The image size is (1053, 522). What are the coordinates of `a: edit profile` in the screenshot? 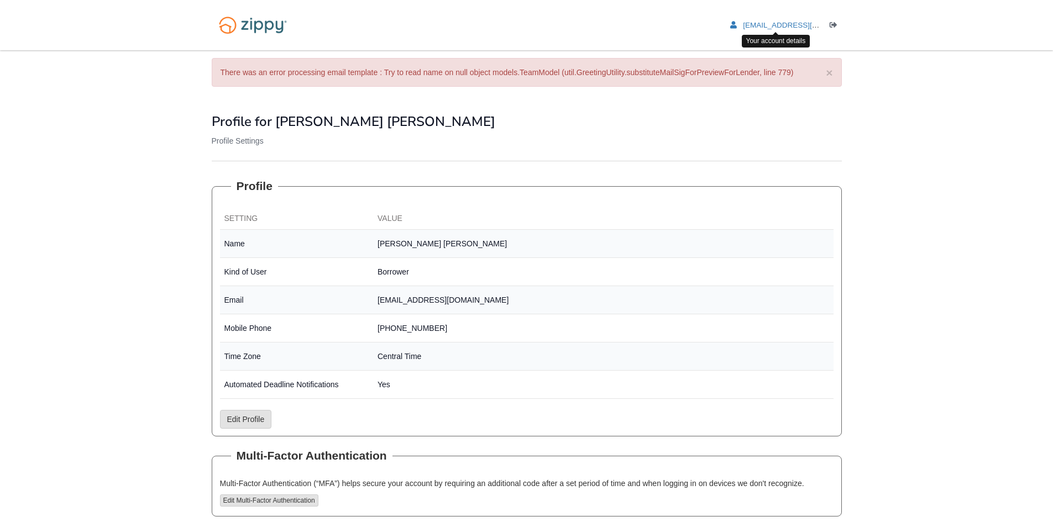 It's located at (800, 27).